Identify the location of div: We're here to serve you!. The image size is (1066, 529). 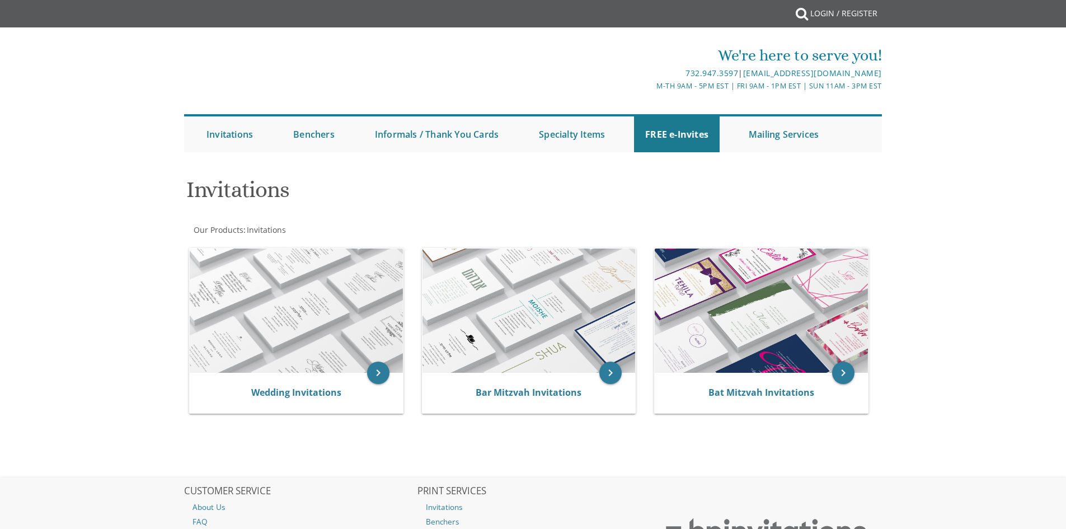
(650, 55).